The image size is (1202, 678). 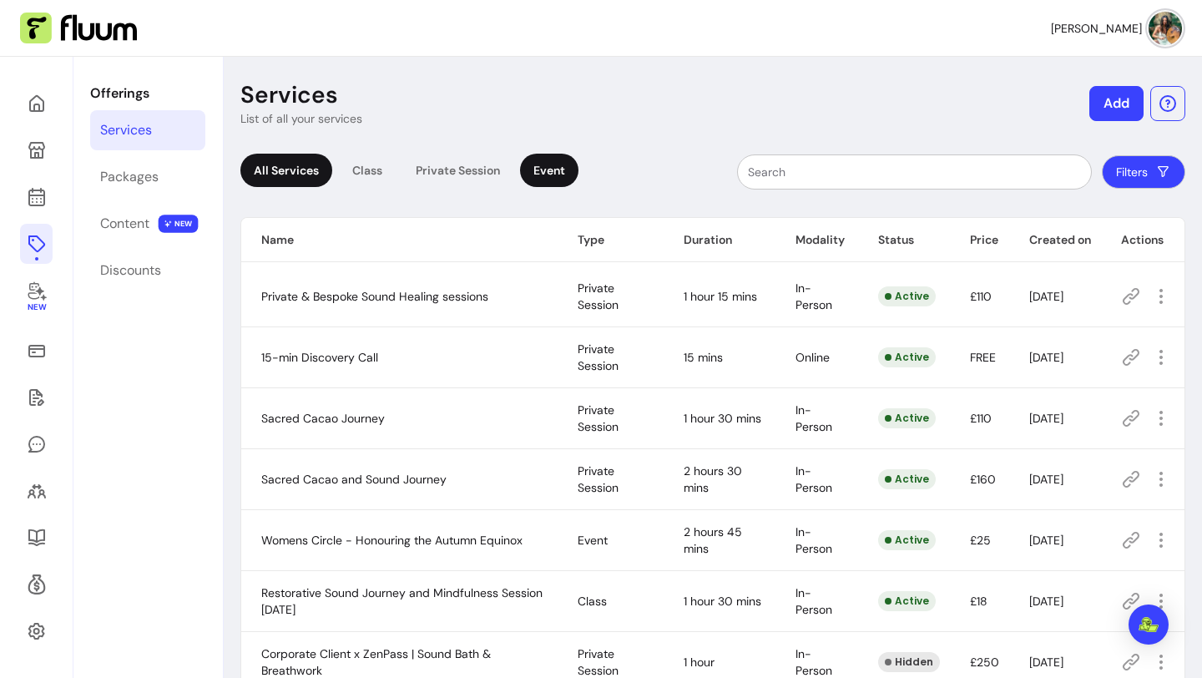 What do you see at coordinates (36, 150) in the screenshot?
I see `a: My Page` at bounding box center [36, 150].